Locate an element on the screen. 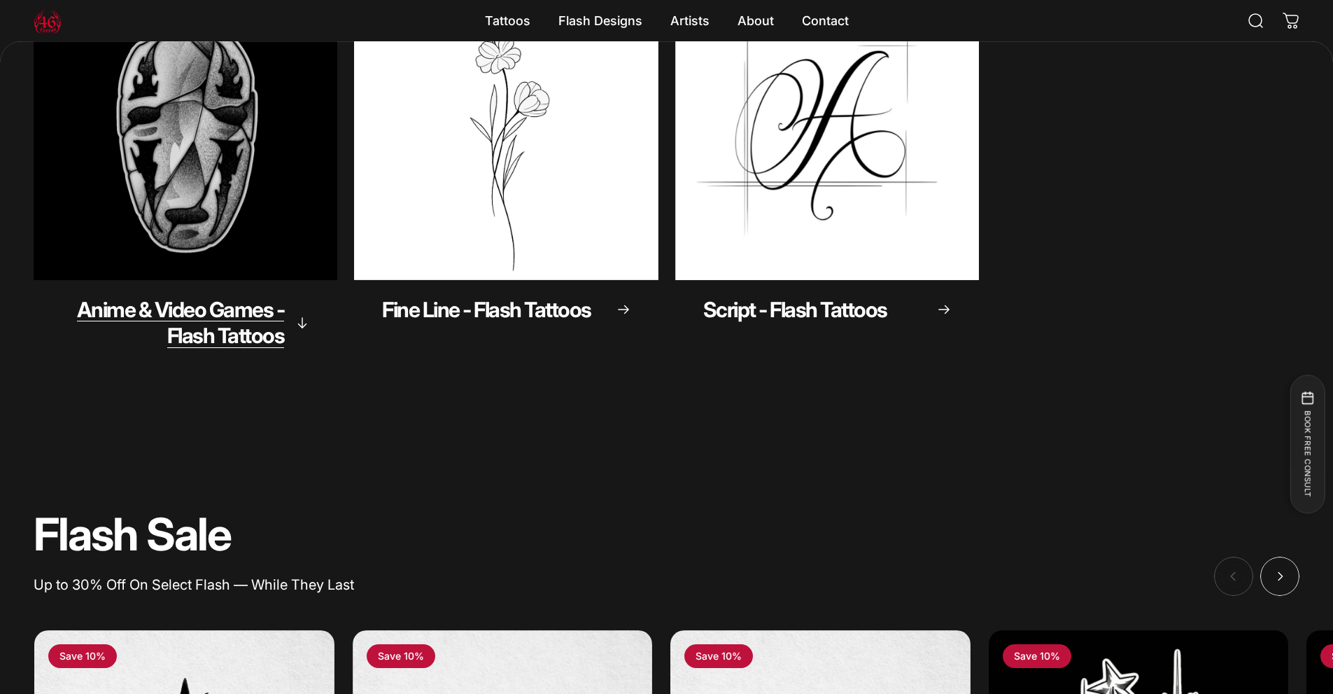 The height and width of the screenshot is (694, 1333). a: 0 items is located at coordinates (1291, 21).